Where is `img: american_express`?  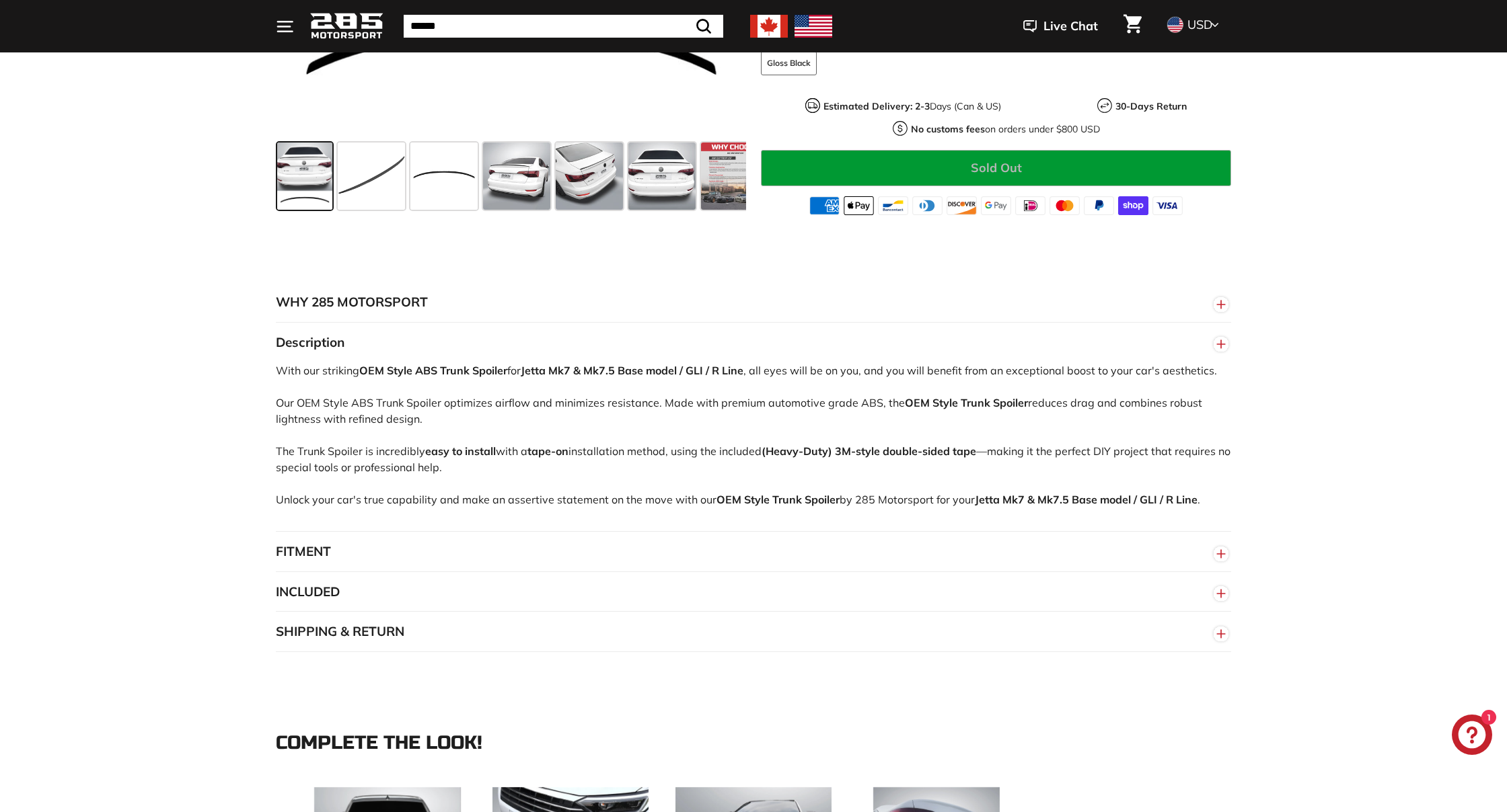
img: american_express is located at coordinates (824, 206).